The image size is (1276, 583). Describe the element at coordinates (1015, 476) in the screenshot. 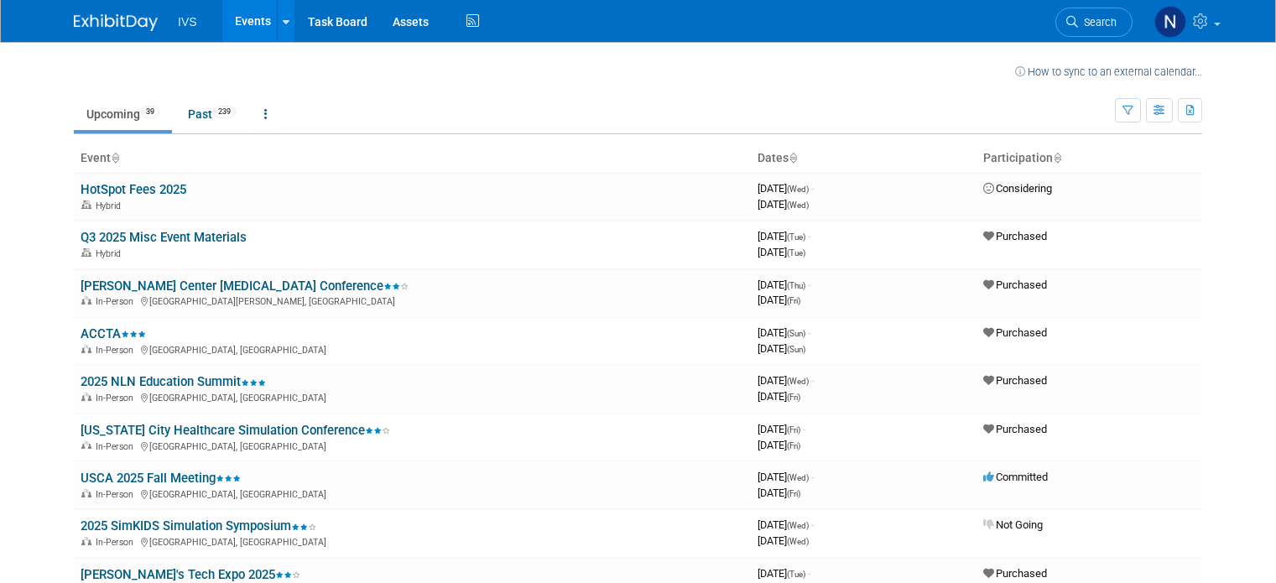

I see `span: Committed` at that location.